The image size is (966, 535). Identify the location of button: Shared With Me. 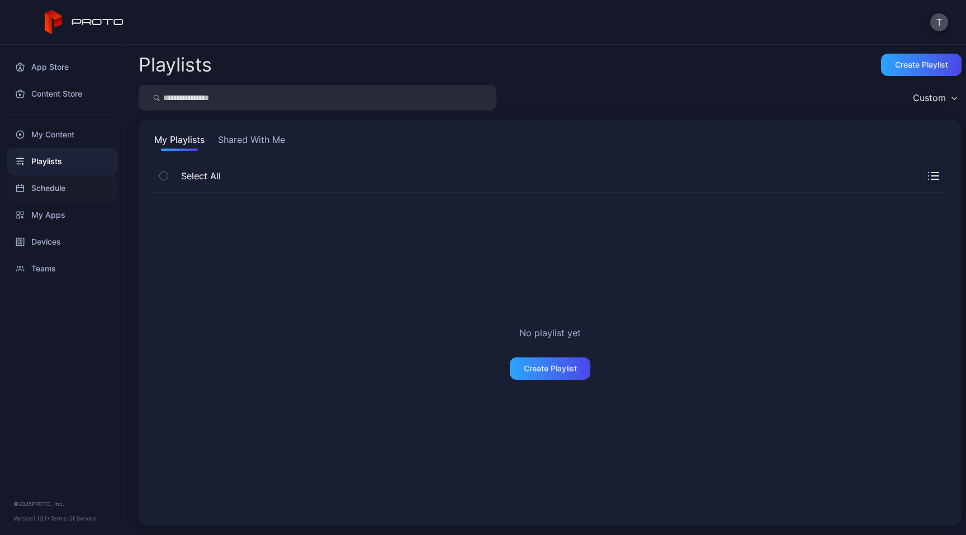
(251, 142).